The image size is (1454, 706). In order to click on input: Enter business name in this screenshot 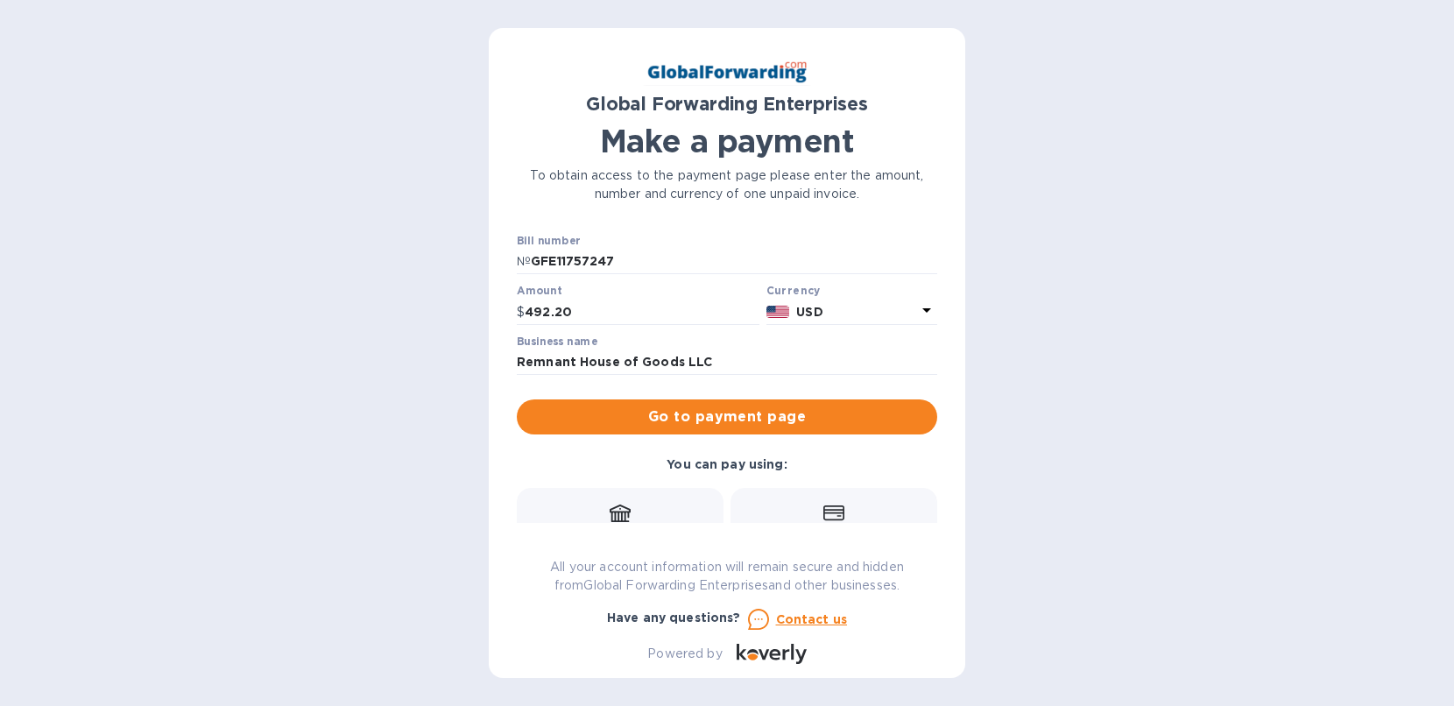, I will do `click(727, 363)`.